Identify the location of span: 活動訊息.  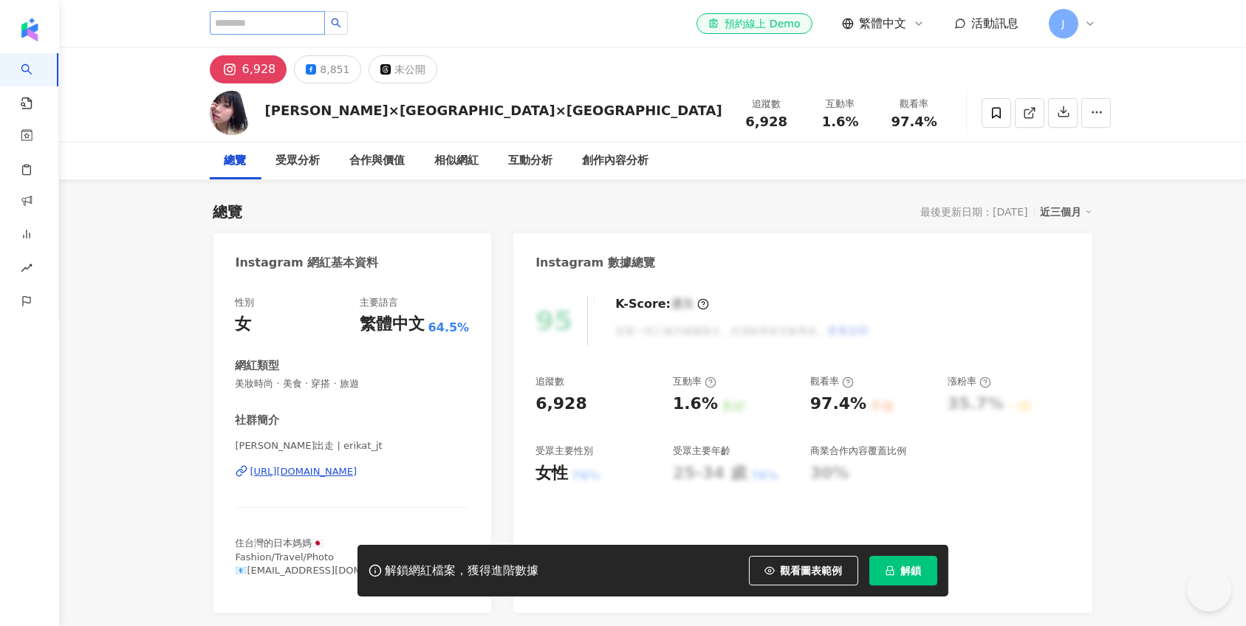
(996, 23).